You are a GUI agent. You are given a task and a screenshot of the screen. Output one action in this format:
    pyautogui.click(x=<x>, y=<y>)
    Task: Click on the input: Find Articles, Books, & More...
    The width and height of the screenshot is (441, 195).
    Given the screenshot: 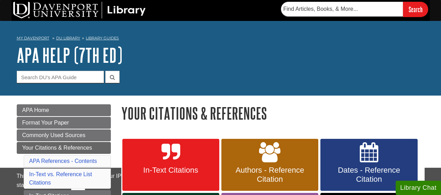 What is the action you would take?
    pyautogui.click(x=342, y=9)
    